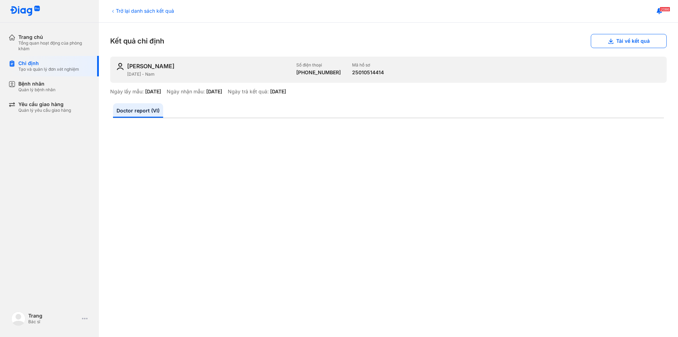 This screenshot has width=678, height=337. I want to click on button: Tải về kết quả, so click(629, 41).